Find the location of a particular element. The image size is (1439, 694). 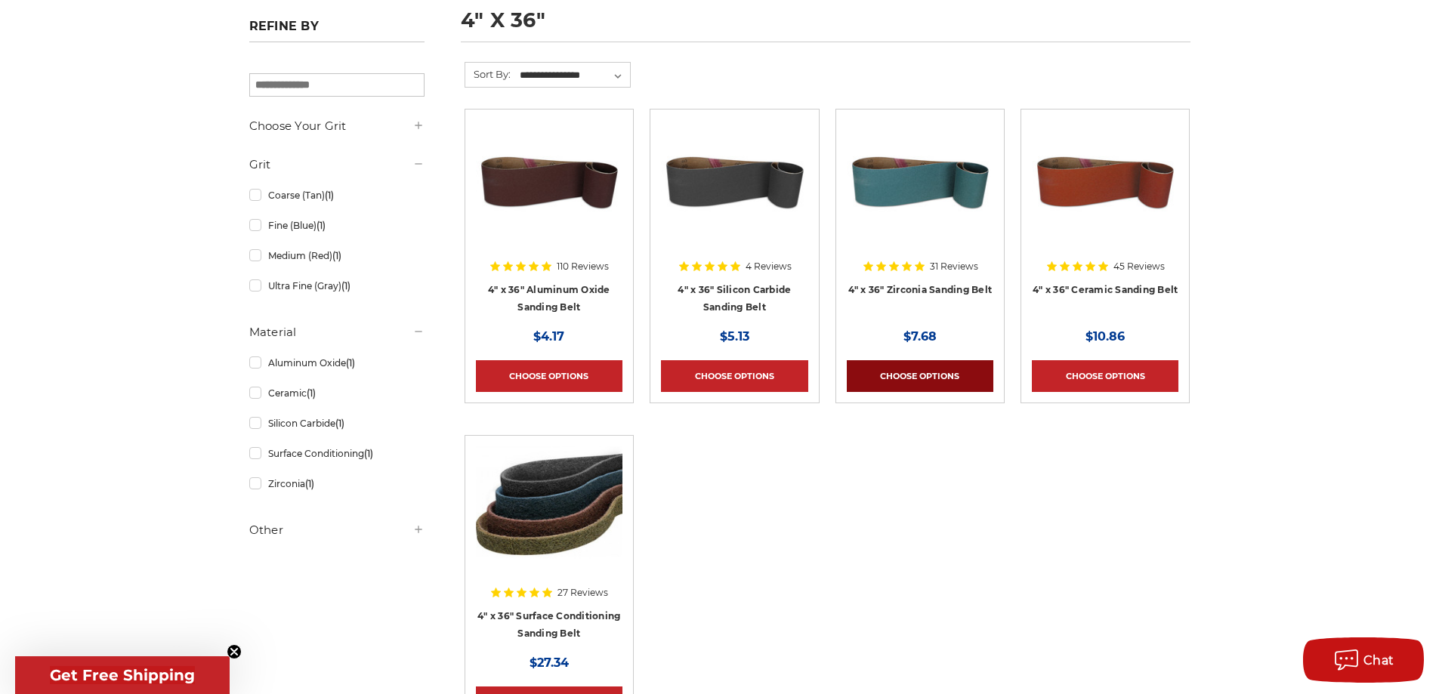

a: Surface Conditioning is located at coordinates (337, 453).